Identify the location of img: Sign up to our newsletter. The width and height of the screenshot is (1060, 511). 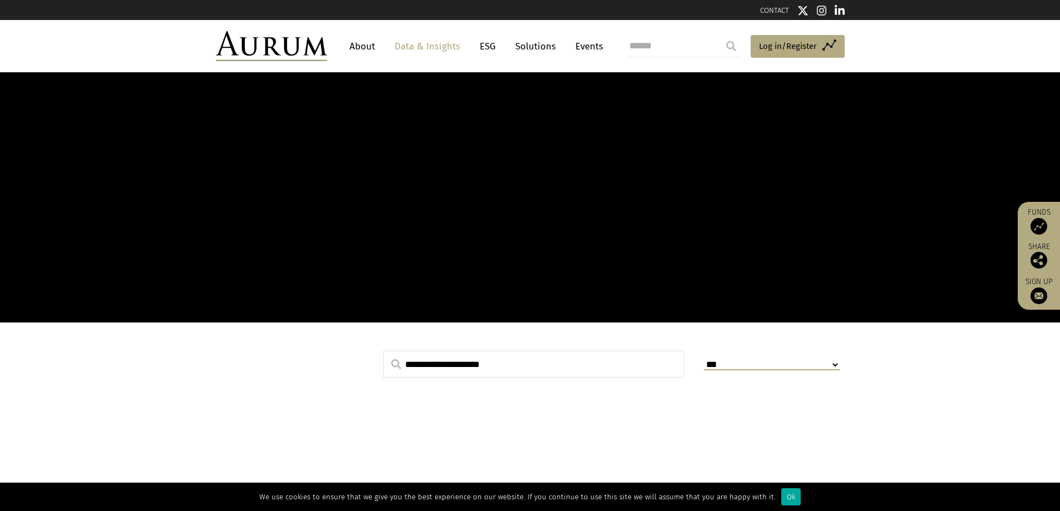
(1039, 296).